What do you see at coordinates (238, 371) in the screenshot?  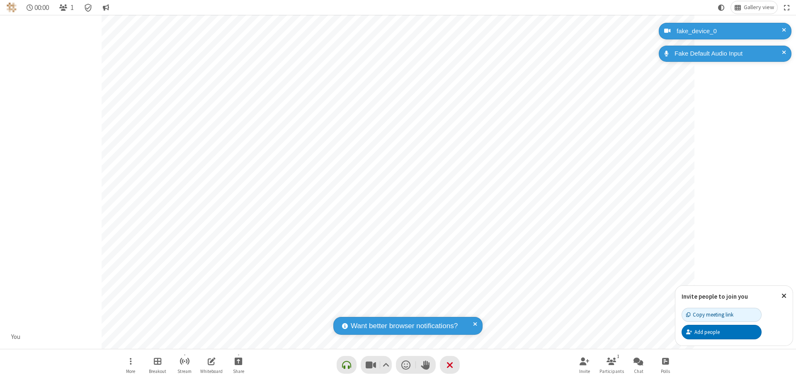 I see `span: Share` at bounding box center [238, 371].